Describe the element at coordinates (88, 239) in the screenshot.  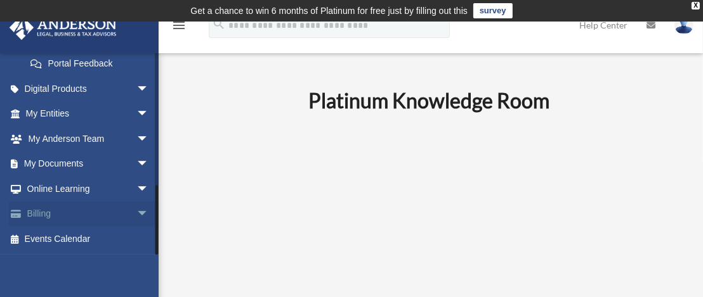
I see `a: Events Calendar` at that location.